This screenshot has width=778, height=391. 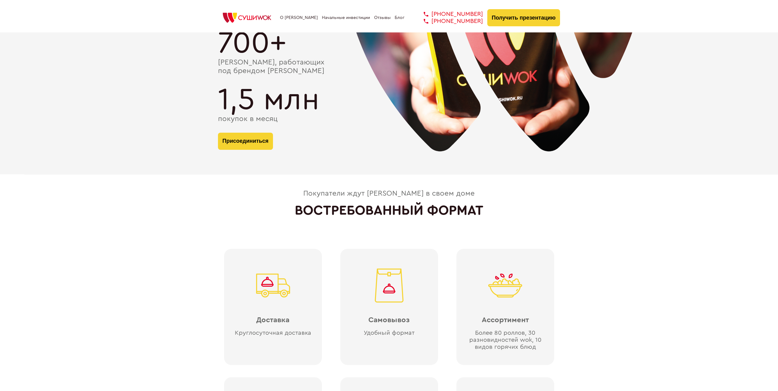 I want to click on div: 1,5 млн, so click(x=389, y=100).